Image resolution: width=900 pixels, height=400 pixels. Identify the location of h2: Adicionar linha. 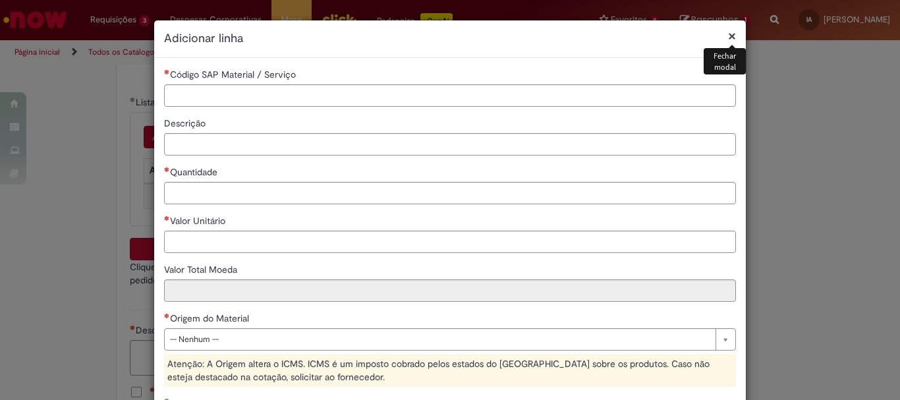
(450, 39).